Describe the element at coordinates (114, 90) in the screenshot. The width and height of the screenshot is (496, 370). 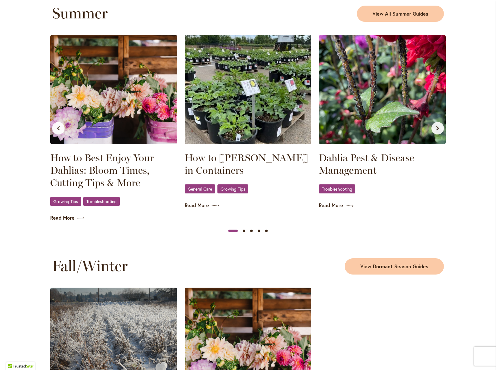
I see `a: SID - DAHLIAS - BUCKETS` at that location.